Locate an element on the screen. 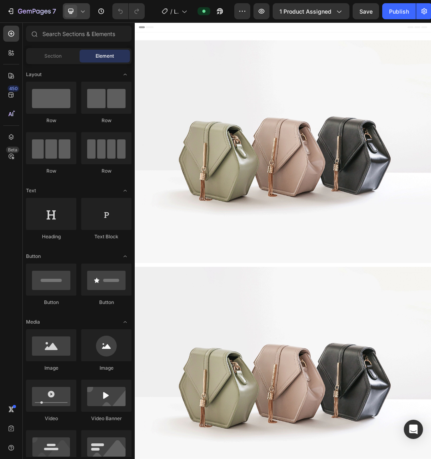 The height and width of the screenshot is (459, 431). button: 1 product assigned is located at coordinates (311, 11).